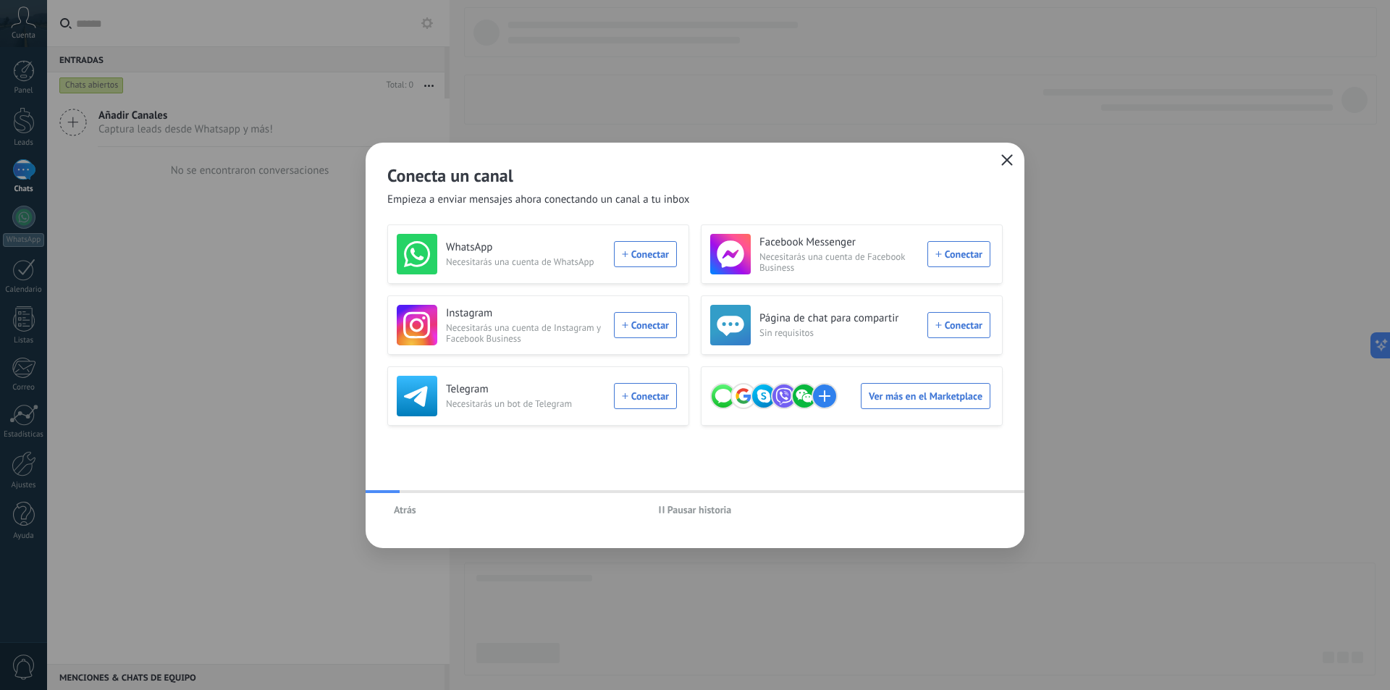  I want to click on h3: Facebook Messenger, so click(839, 242).